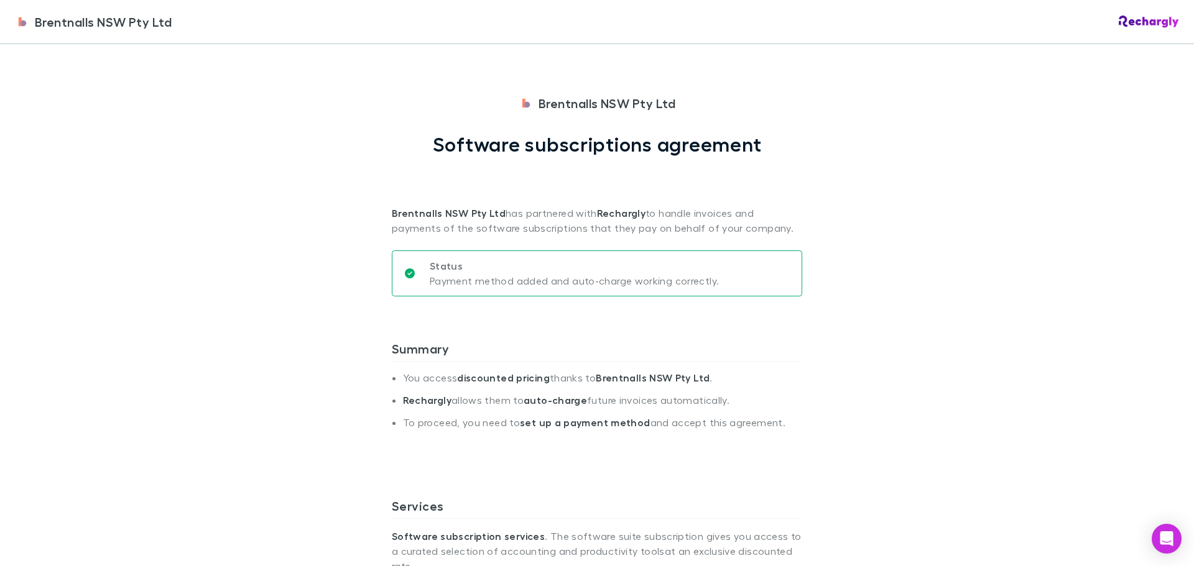  Describe the element at coordinates (468, 537) in the screenshot. I see `strong: Software subscription services` at that location.